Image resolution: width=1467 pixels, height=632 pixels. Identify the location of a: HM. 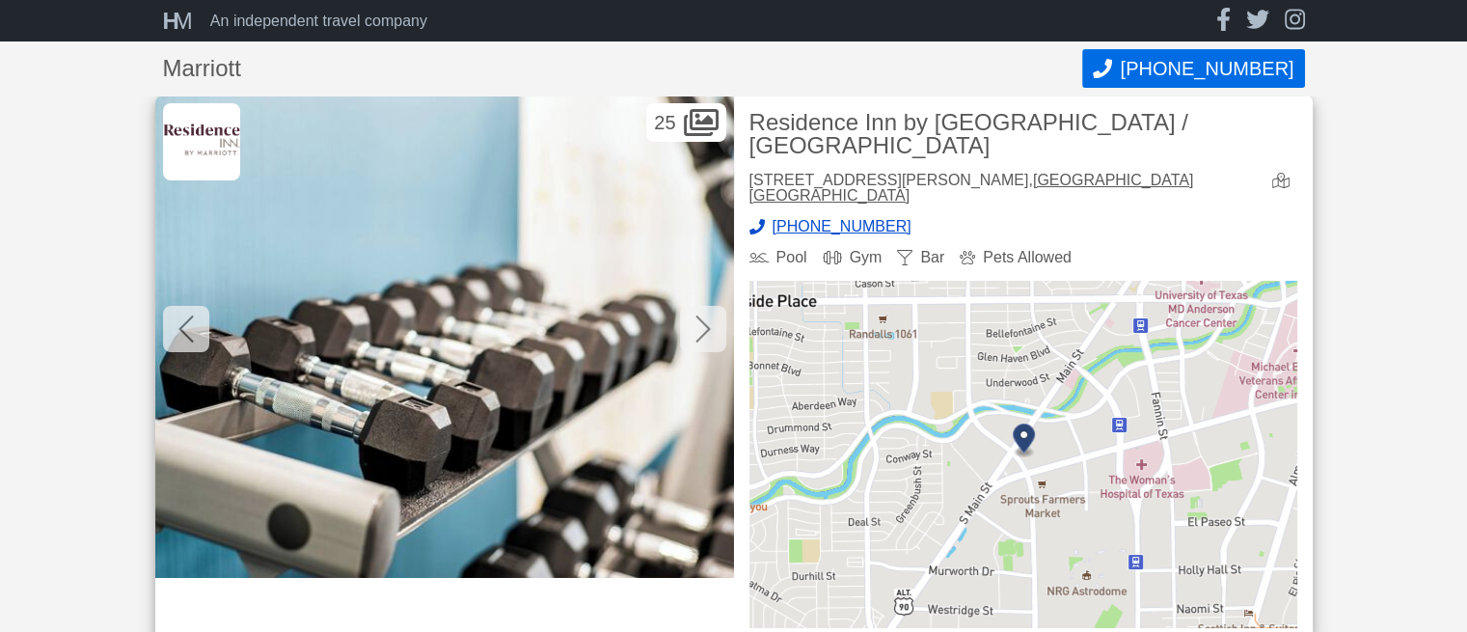
(182, 21).